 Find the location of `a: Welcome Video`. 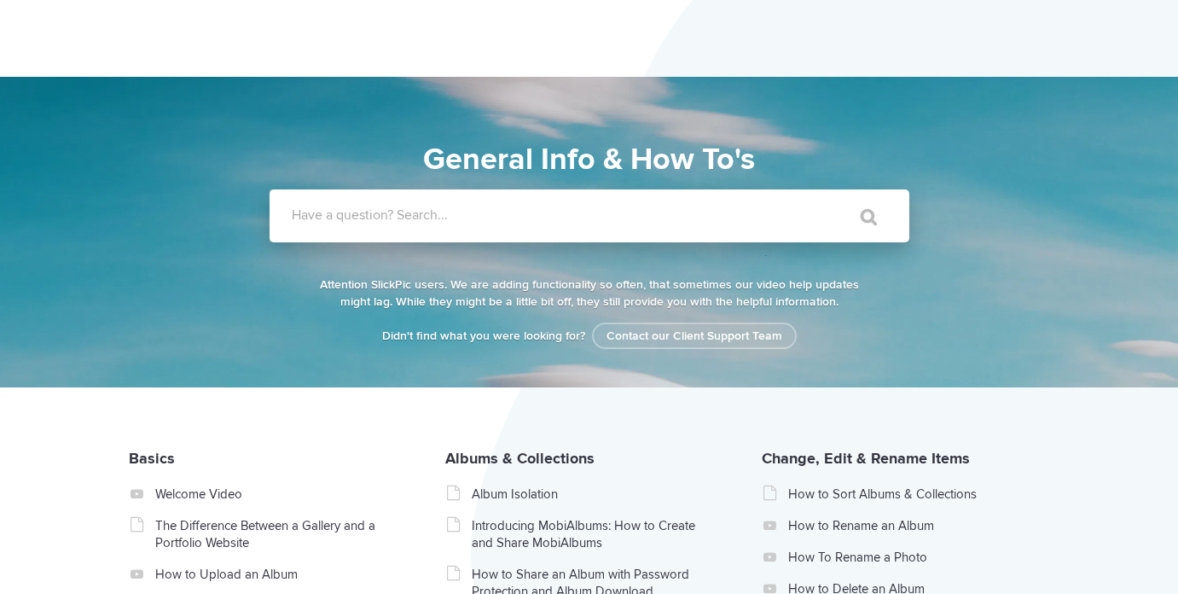

a: Welcome Video is located at coordinates (276, 494).